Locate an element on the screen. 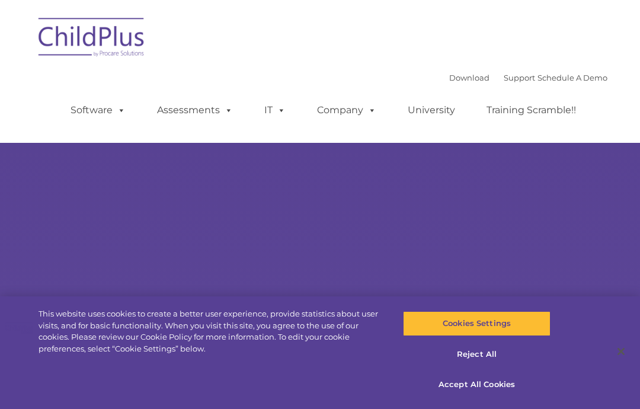 This screenshot has height=409, width=640. button: Reject All is located at coordinates (477, 355).